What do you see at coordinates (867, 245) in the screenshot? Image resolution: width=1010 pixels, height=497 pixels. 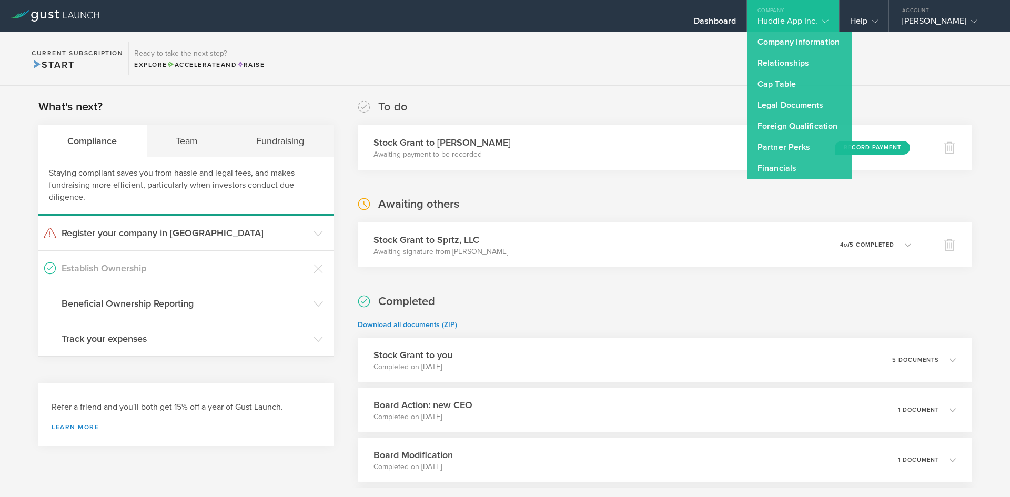 I see `p: 4 5 completed` at bounding box center [867, 245].